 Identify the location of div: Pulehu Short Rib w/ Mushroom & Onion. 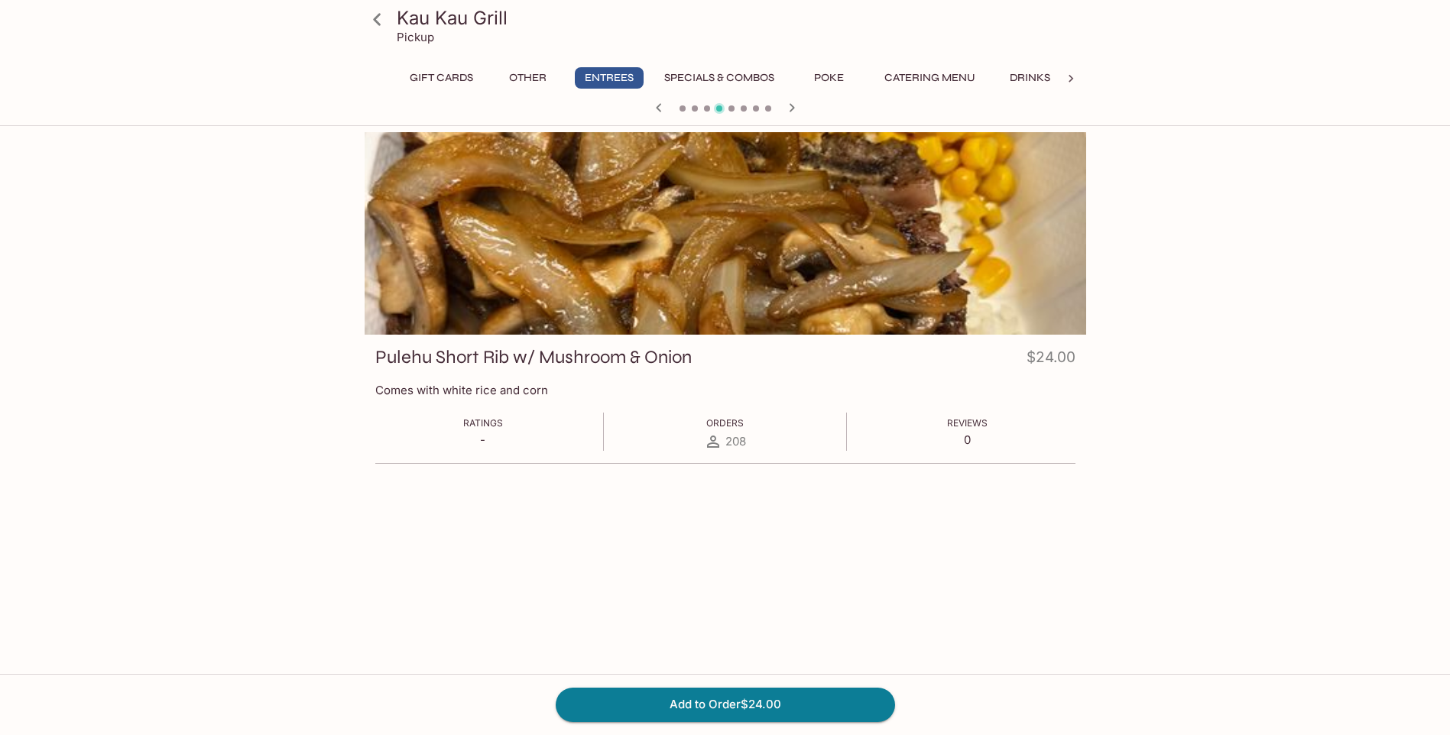
(725, 233).